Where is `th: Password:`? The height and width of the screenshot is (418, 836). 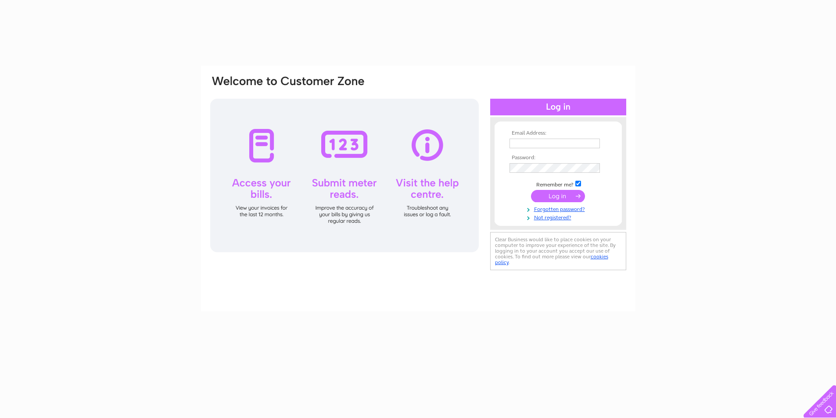 th: Password: is located at coordinates (558, 158).